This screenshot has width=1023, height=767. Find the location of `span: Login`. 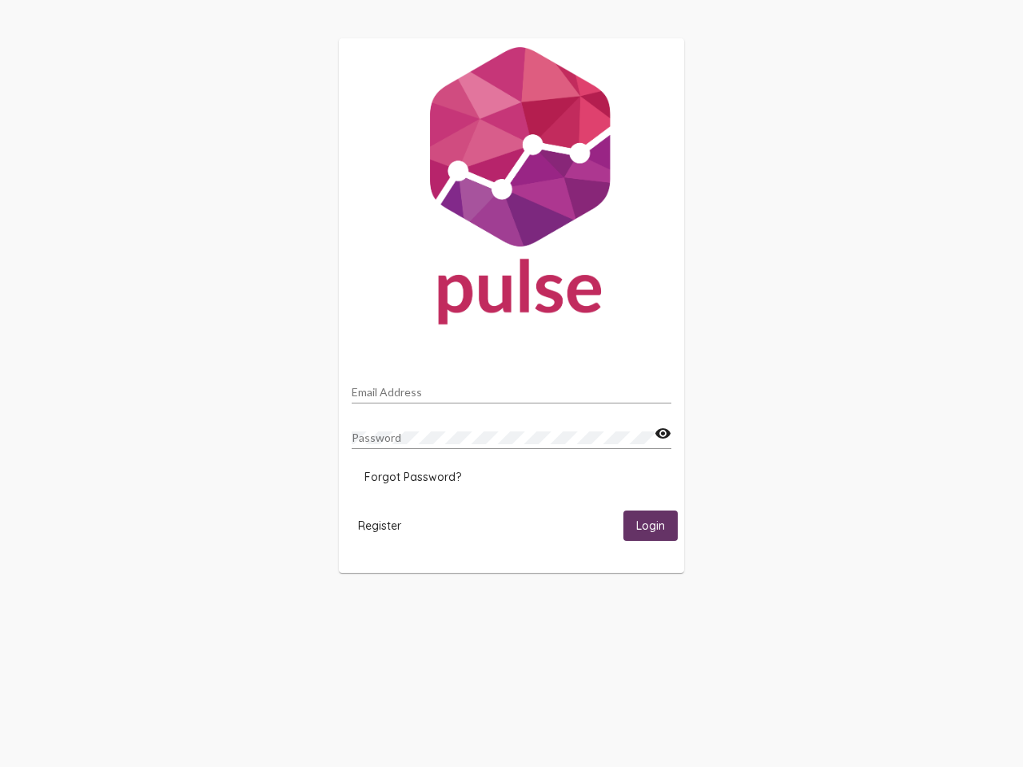

span: Login is located at coordinates (651, 527).